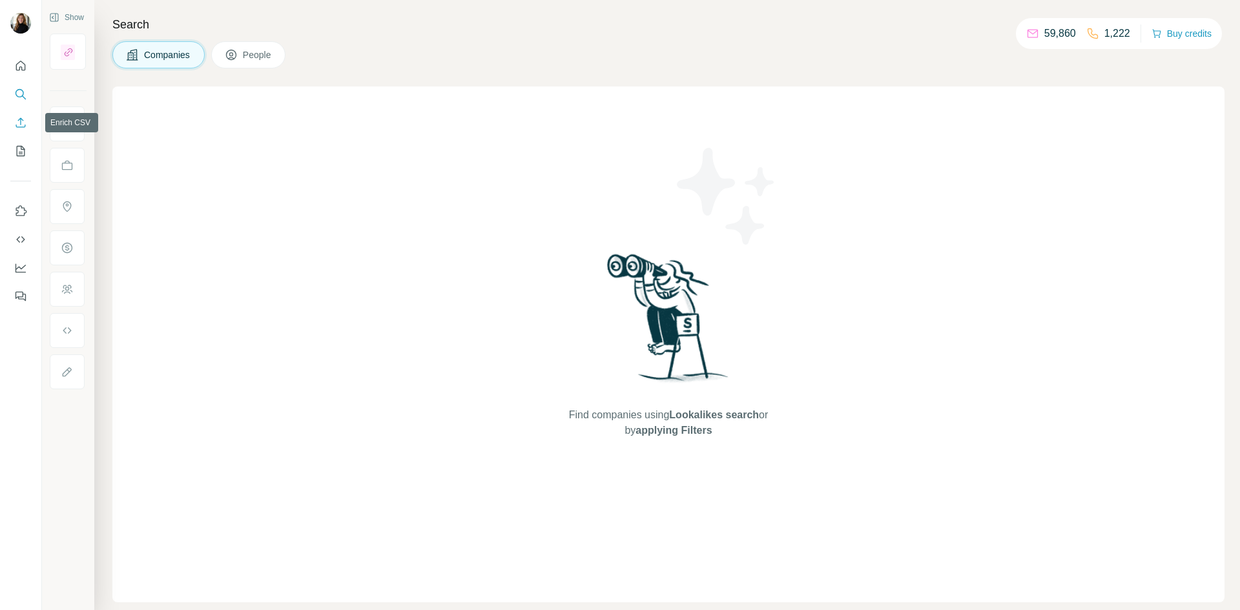 Image resolution: width=1240 pixels, height=610 pixels. I want to click on span: applying Filters, so click(674, 430).